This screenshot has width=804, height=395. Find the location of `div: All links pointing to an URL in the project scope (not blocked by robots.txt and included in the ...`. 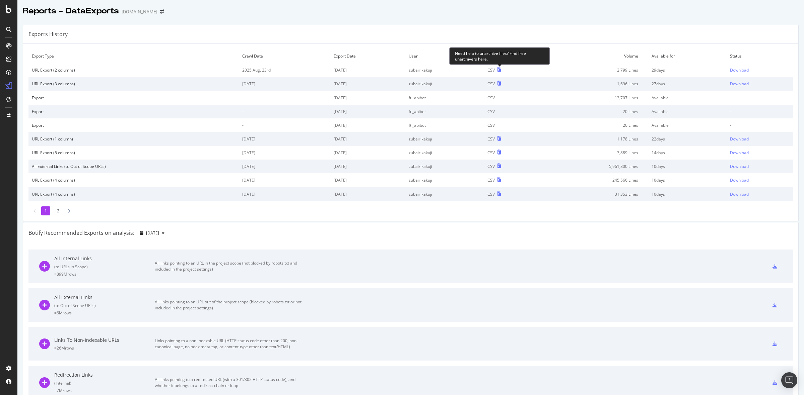

div: All links pointing to an URL in the project scope (not blocked by robots.txt and included in the ... is located at coordinates (230, 267).